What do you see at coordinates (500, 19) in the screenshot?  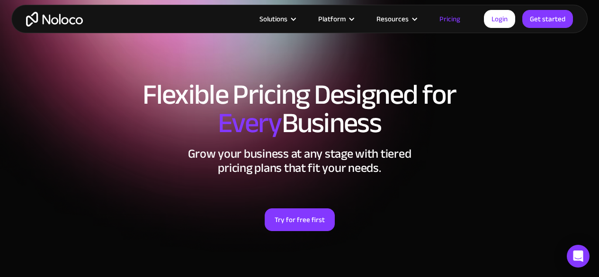 I see `a: Login` at bounding box center [500, 19].